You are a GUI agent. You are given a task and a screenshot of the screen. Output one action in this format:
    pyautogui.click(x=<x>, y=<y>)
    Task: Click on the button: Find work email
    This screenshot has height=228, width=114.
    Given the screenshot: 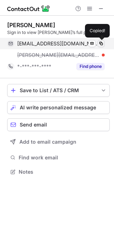 What is the action you would take?
    pyautogui.click(x=58, y=158)
    